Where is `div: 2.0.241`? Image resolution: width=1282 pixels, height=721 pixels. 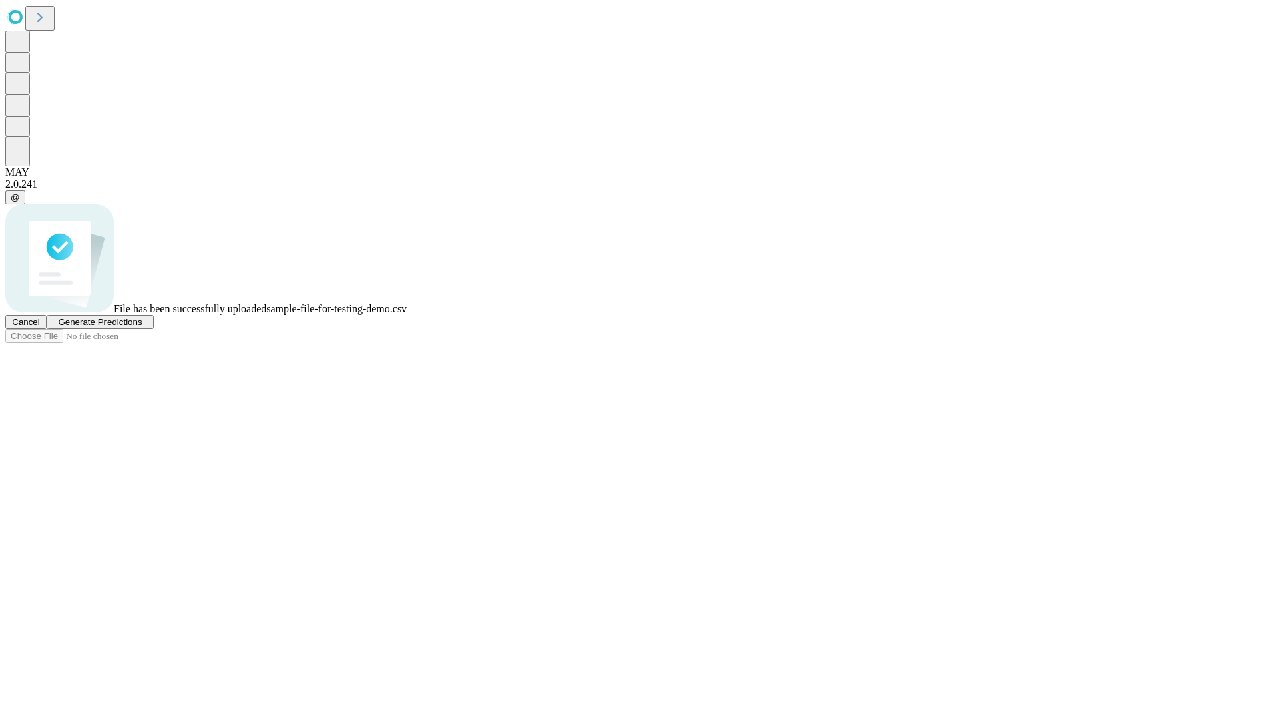
div: 2.0.241 is located at coordinates (641, 184).